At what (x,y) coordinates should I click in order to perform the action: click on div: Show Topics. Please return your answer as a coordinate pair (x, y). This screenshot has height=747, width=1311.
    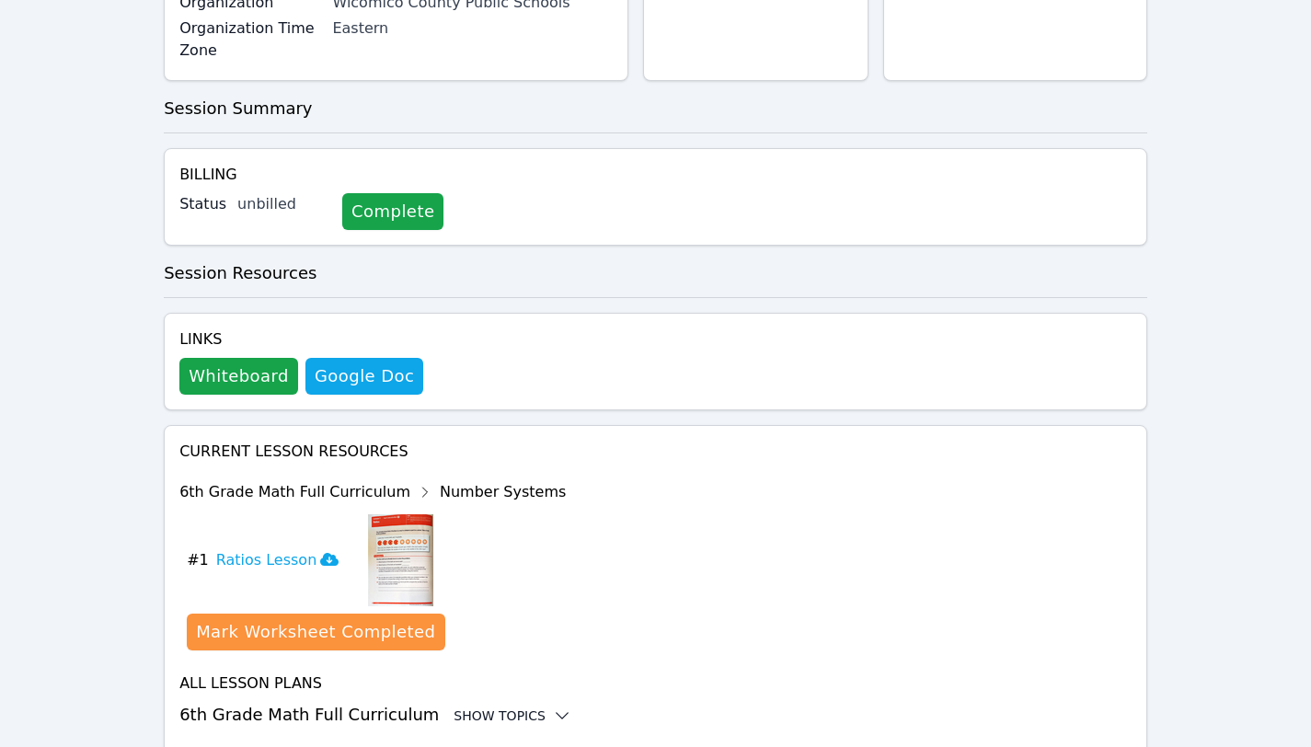
    Looking at the image, I should click on (512, 716).